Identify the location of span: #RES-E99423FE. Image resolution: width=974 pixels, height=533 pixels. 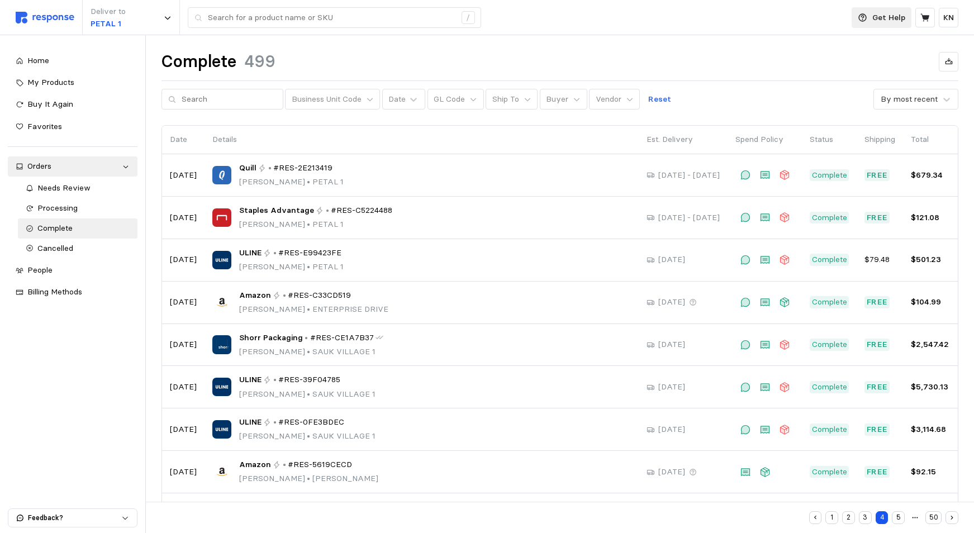
(310, 253).